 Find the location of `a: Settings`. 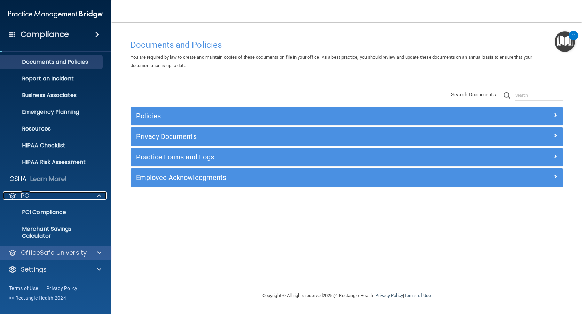

a: Settings is located at coordinates (55, 270).